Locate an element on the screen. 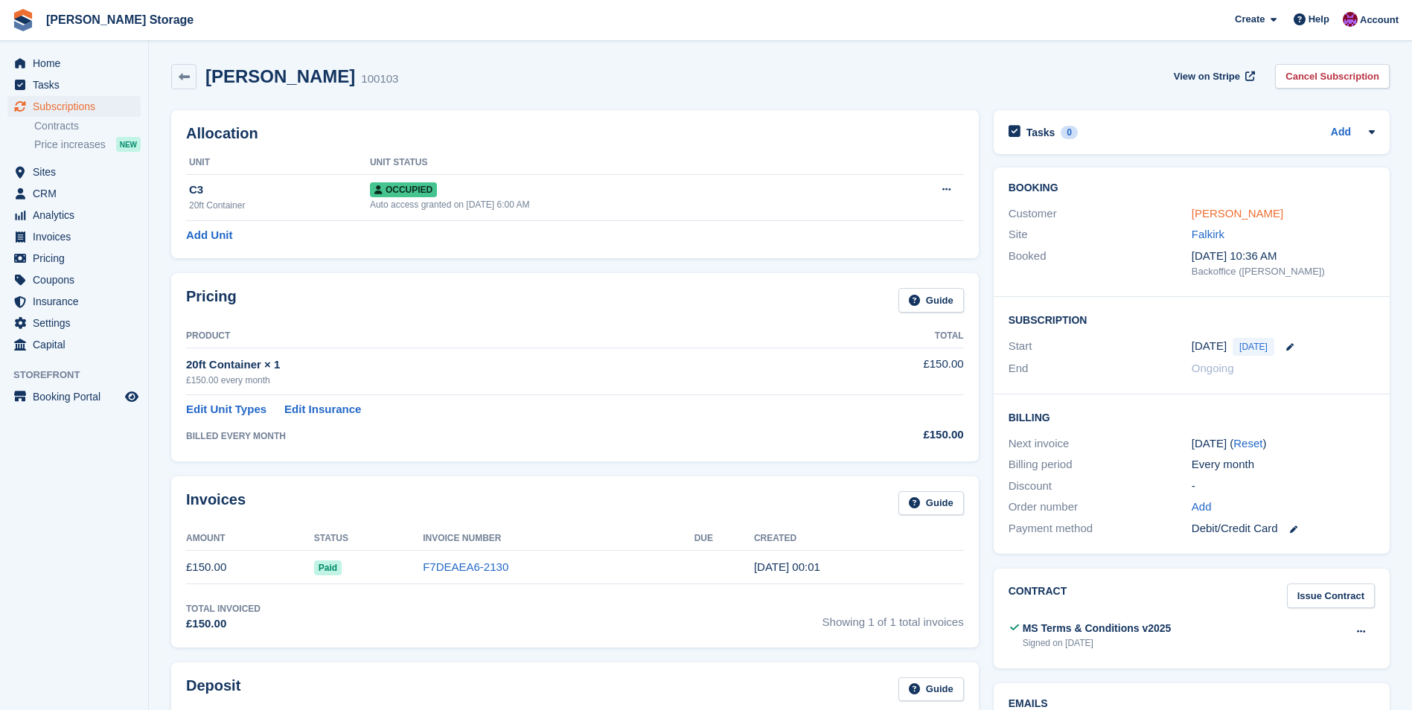  div: Every month is located at coordinates (1283, 464).